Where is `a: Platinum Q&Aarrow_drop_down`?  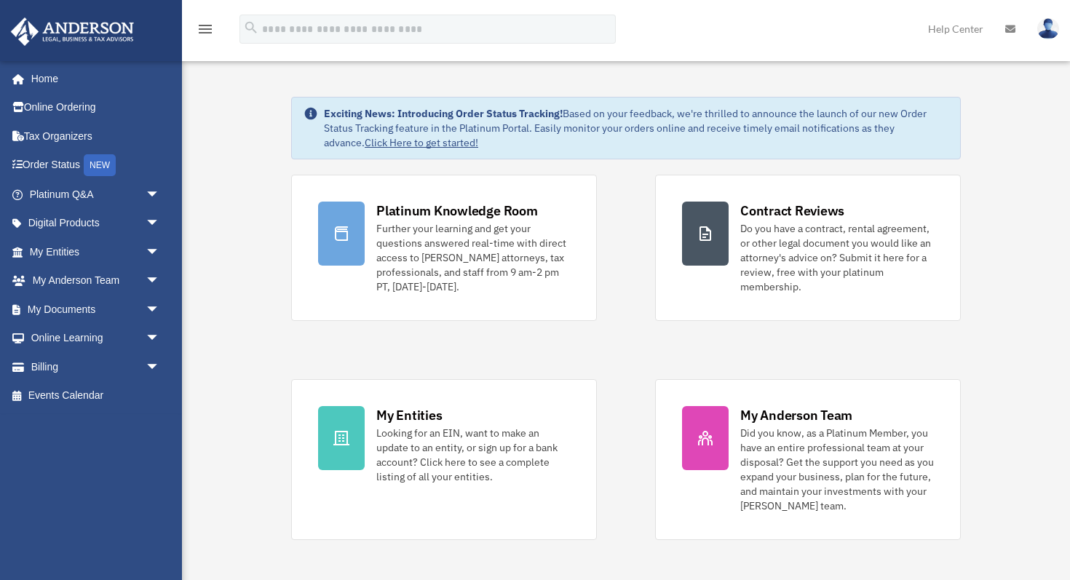 a: Platinum Q&Aarrow_drop_down is located at coordinates (96, 194).